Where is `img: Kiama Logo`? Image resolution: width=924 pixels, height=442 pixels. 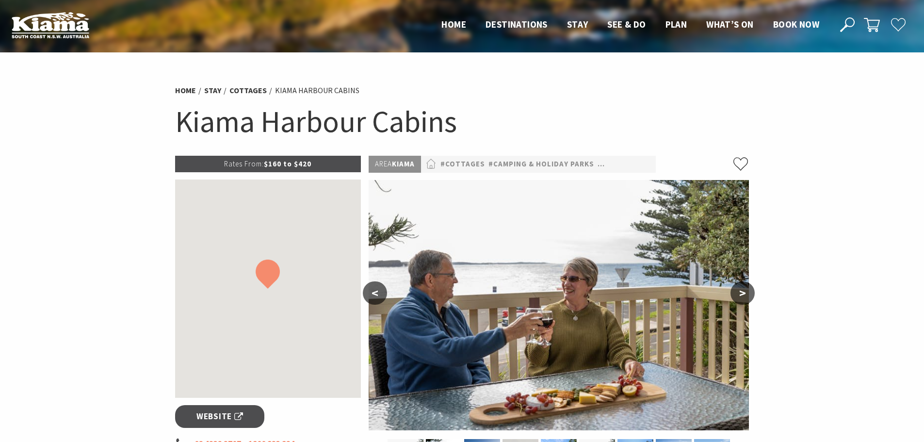
img: Kiama Logo is located at coordinates (50, 25).